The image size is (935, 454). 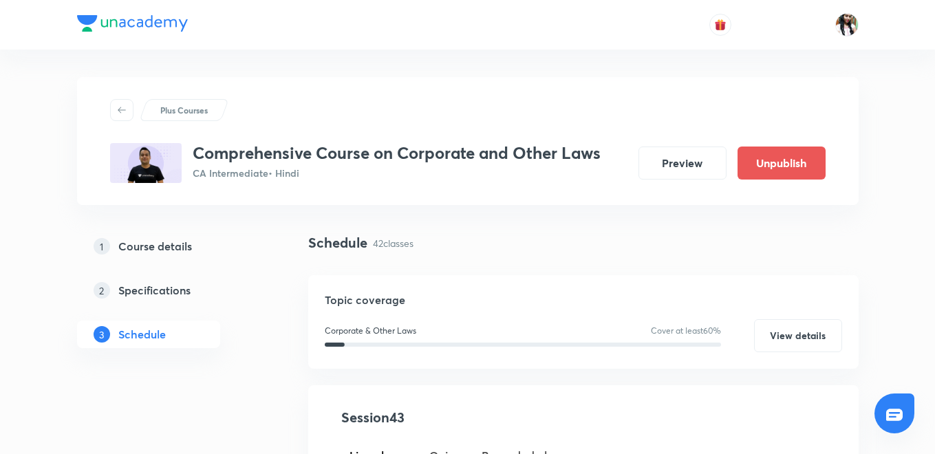 What do you see at coordinates (142, 334) in the screenshot?
I see `h5: Schedule` at bounding box center [142, 334].